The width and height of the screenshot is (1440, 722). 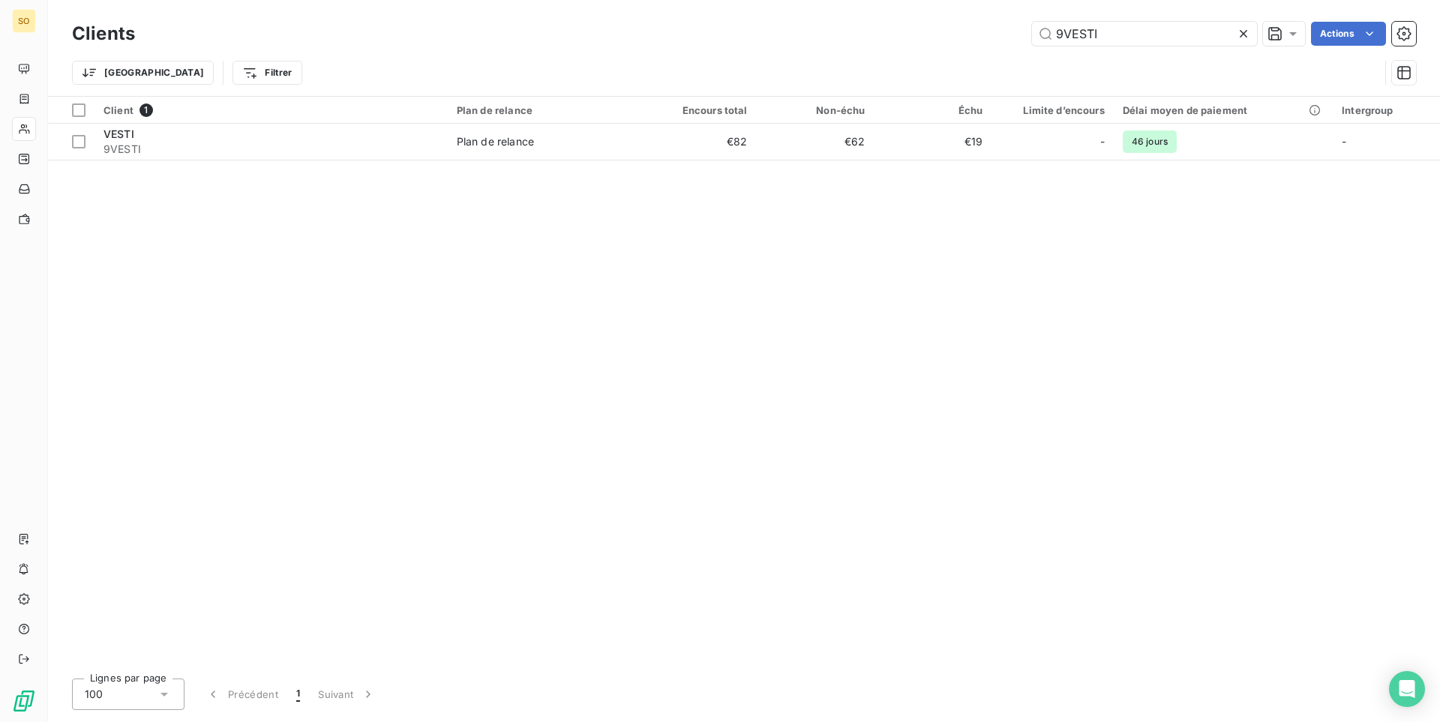 I want to click on div: Open Intercom Messenger, so click(x=1407, y=689).